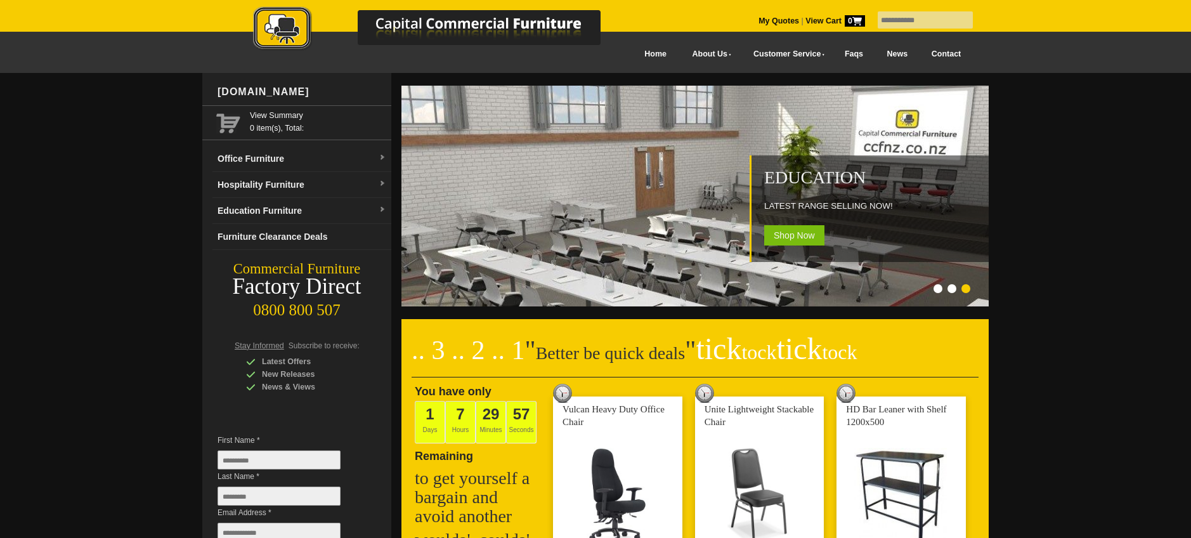 The image size is (1191, 538). Describe the element at coordinates (855, 21) in the screenshot. I see `span: 0` at that location.